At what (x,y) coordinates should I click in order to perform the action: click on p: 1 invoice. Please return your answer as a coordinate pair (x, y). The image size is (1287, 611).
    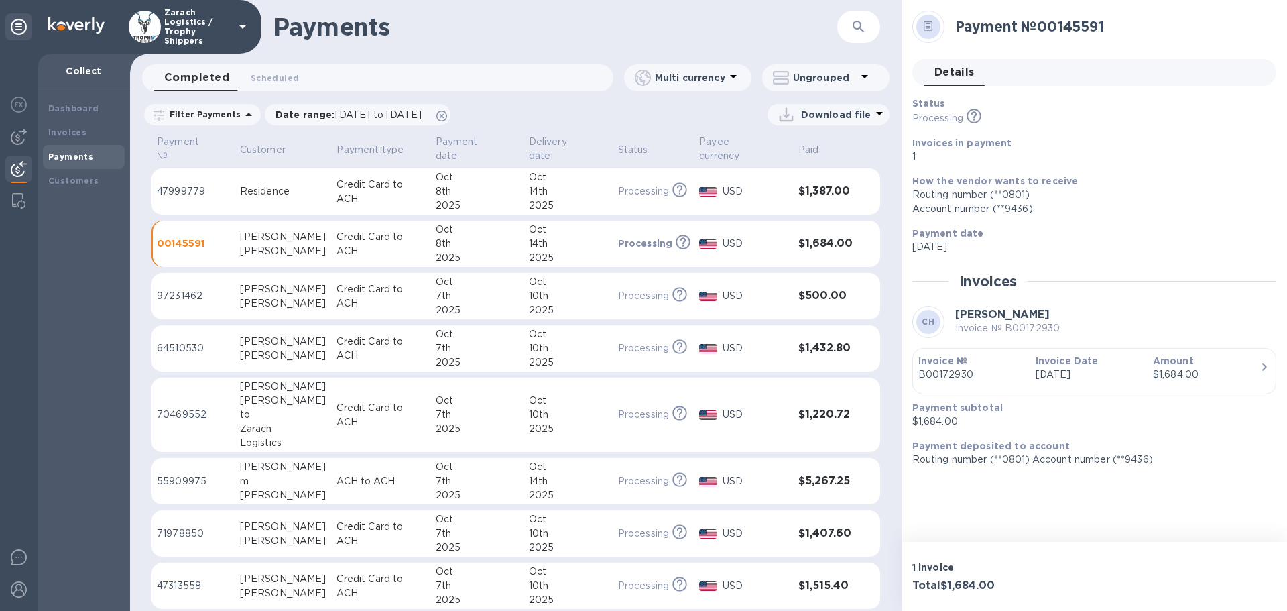
    Looking at the image, I should click on (1001, 567).